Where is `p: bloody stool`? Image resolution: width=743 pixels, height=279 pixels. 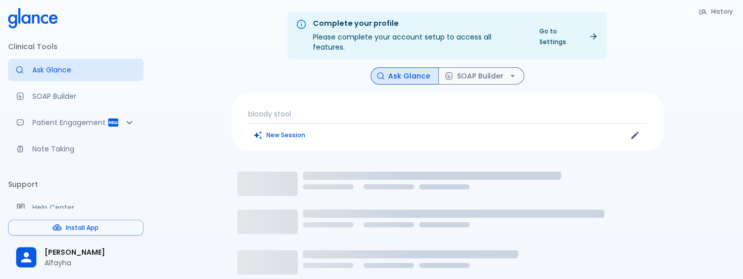
p: bloody stool is located at coordinates (447, 114).